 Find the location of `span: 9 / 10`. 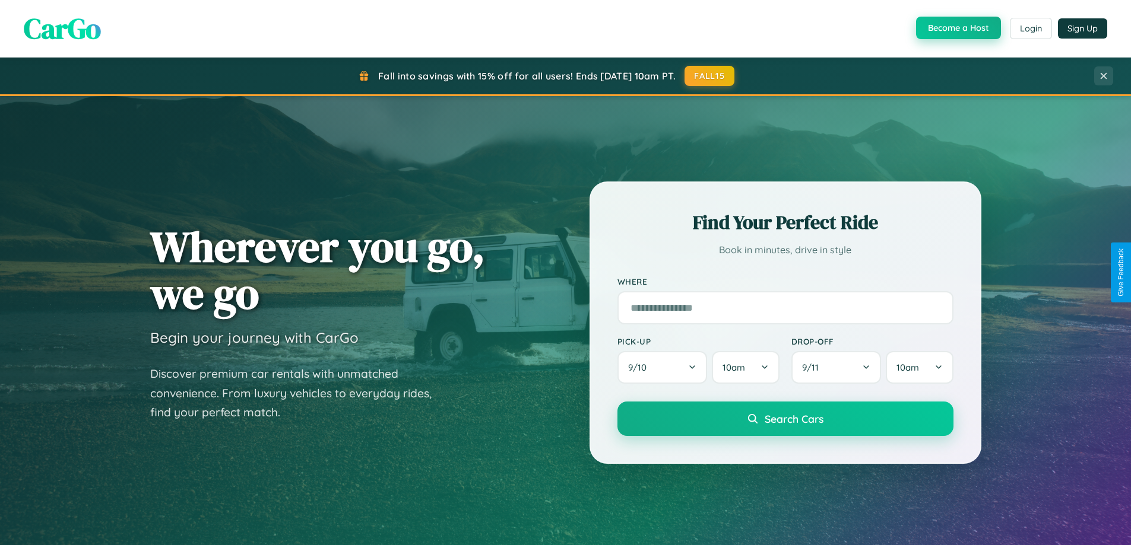

span: 9 / 10 is located at coordinates (640, 367).